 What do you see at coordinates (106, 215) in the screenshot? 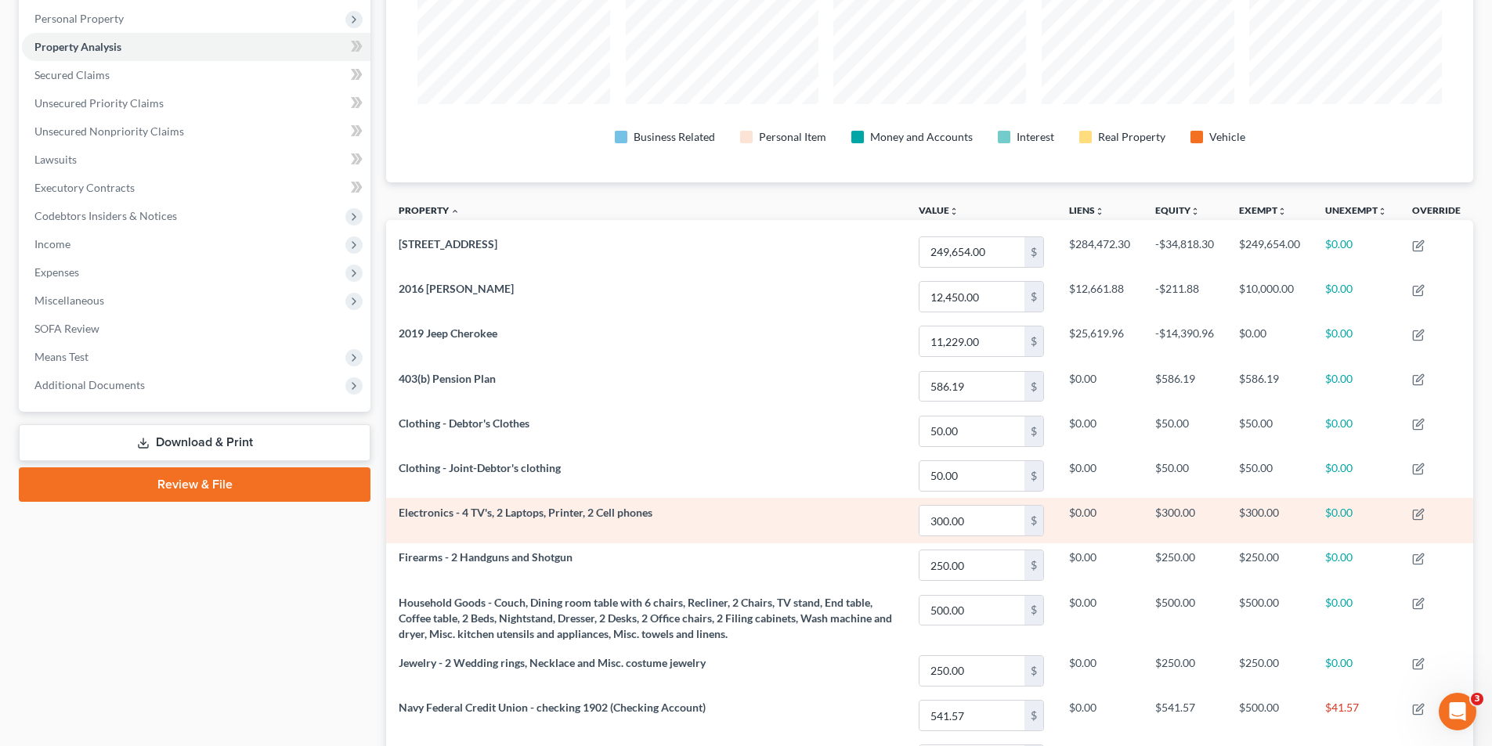
I see `span: Codebtors Insiders & Notices` at bounding box center [106, 215].